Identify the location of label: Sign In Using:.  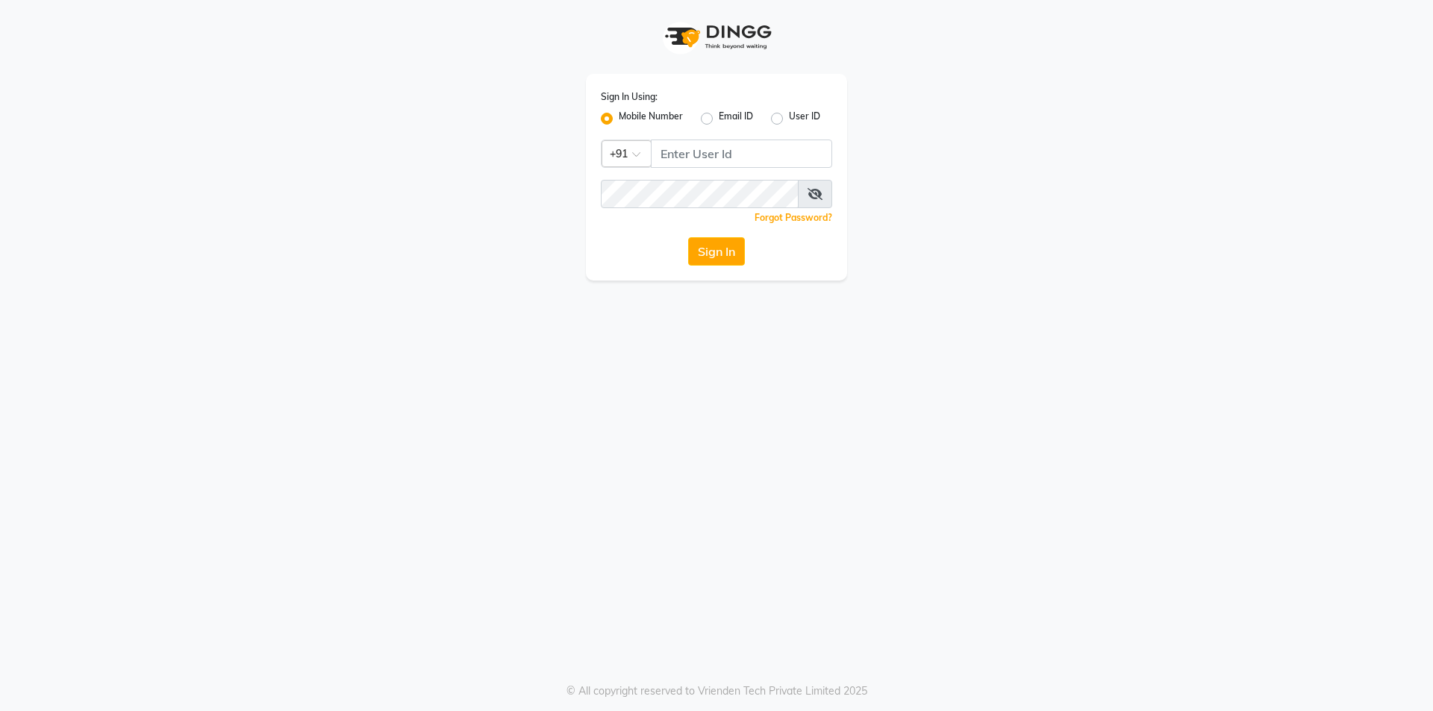
(629, 97).